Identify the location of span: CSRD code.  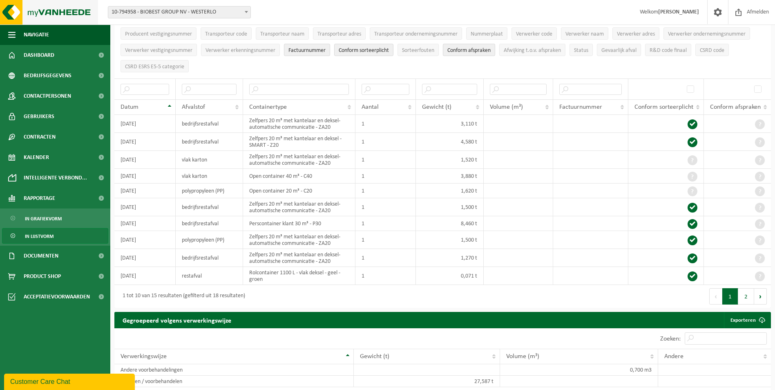
(712, 50).